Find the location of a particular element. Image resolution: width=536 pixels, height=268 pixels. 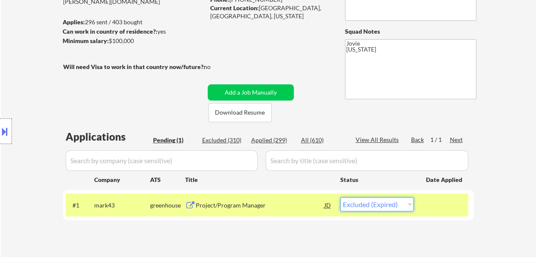

div: All (610) is located at coordinates (322, 140).